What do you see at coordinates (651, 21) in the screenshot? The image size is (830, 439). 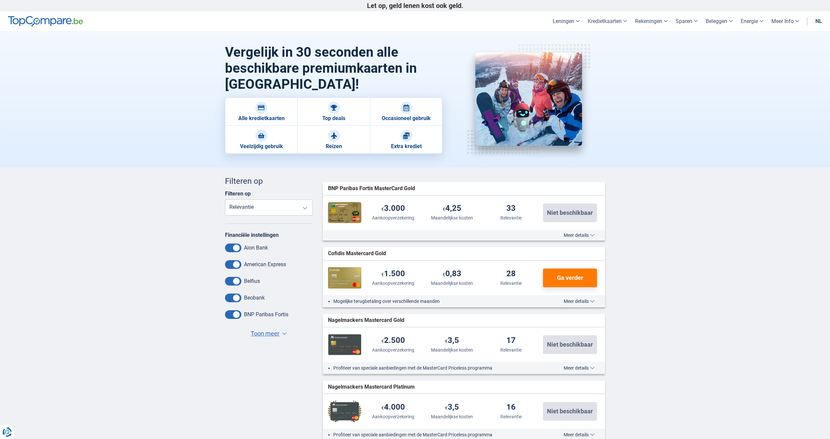 I see `a: Rekeningen` at bounding box center [651, 21].